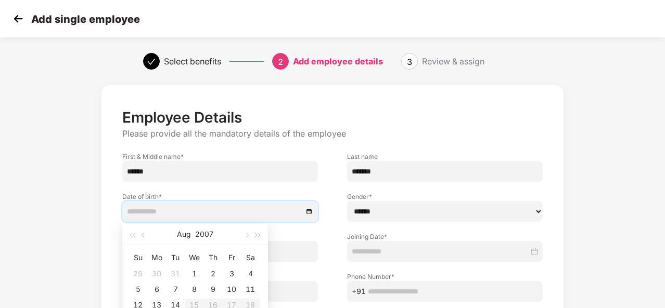 The width and height of the screenshot is (665, 308). I want to click on span: 2, so click(280, 62).